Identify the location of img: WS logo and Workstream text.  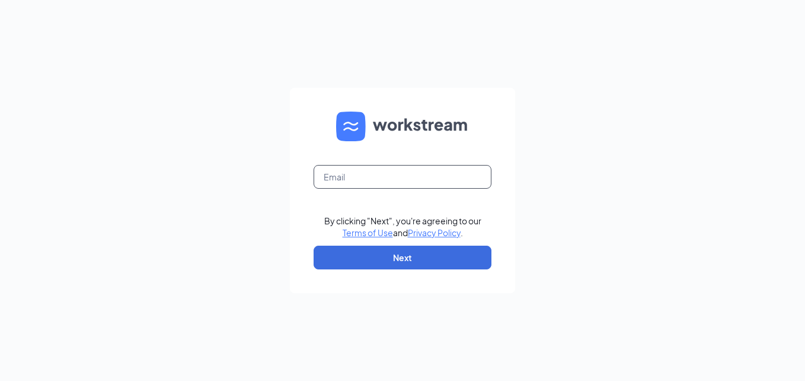
(403, 126).